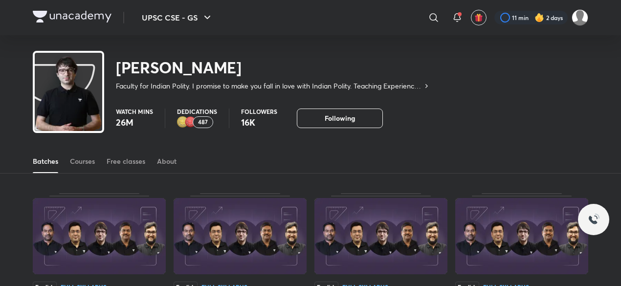 The height and width of the screenshot is (286, 621). I want to click on div: About, so click(167, 161).